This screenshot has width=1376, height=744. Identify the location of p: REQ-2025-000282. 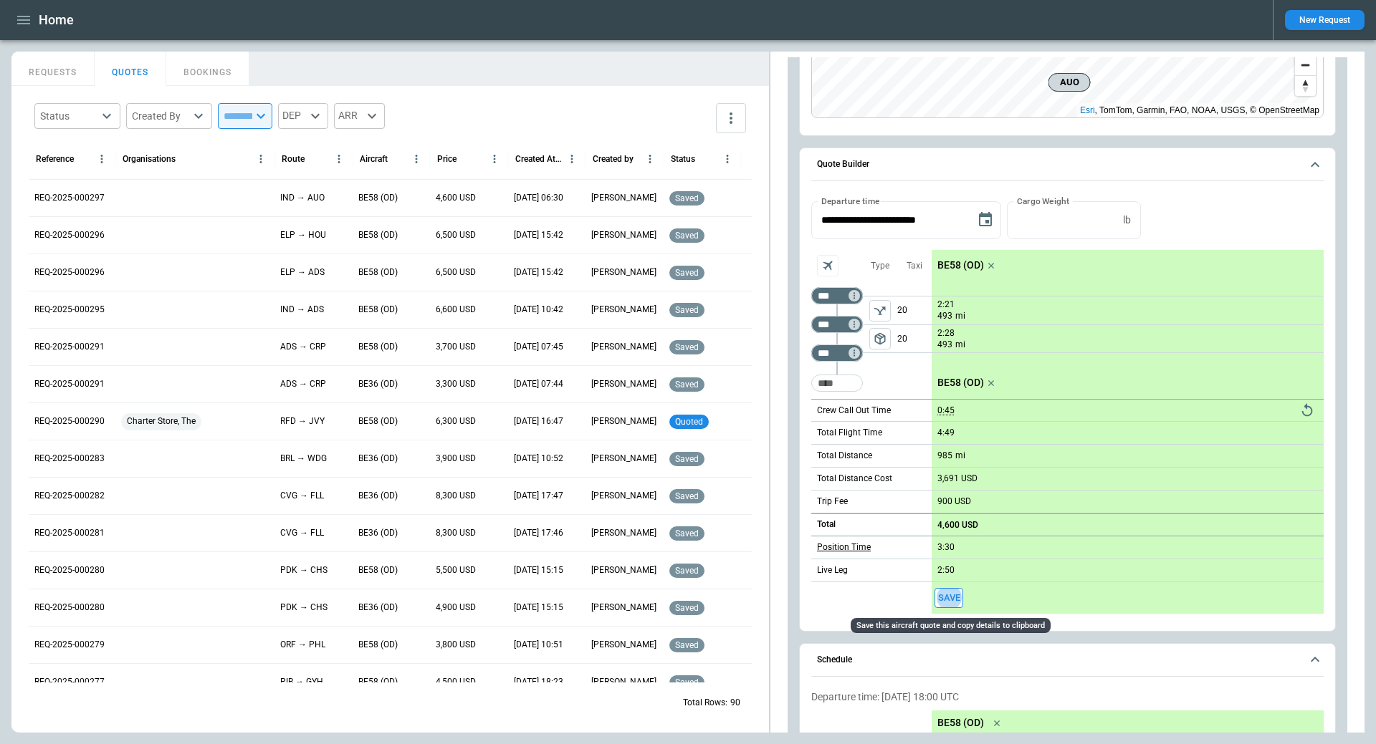
(70, 496).